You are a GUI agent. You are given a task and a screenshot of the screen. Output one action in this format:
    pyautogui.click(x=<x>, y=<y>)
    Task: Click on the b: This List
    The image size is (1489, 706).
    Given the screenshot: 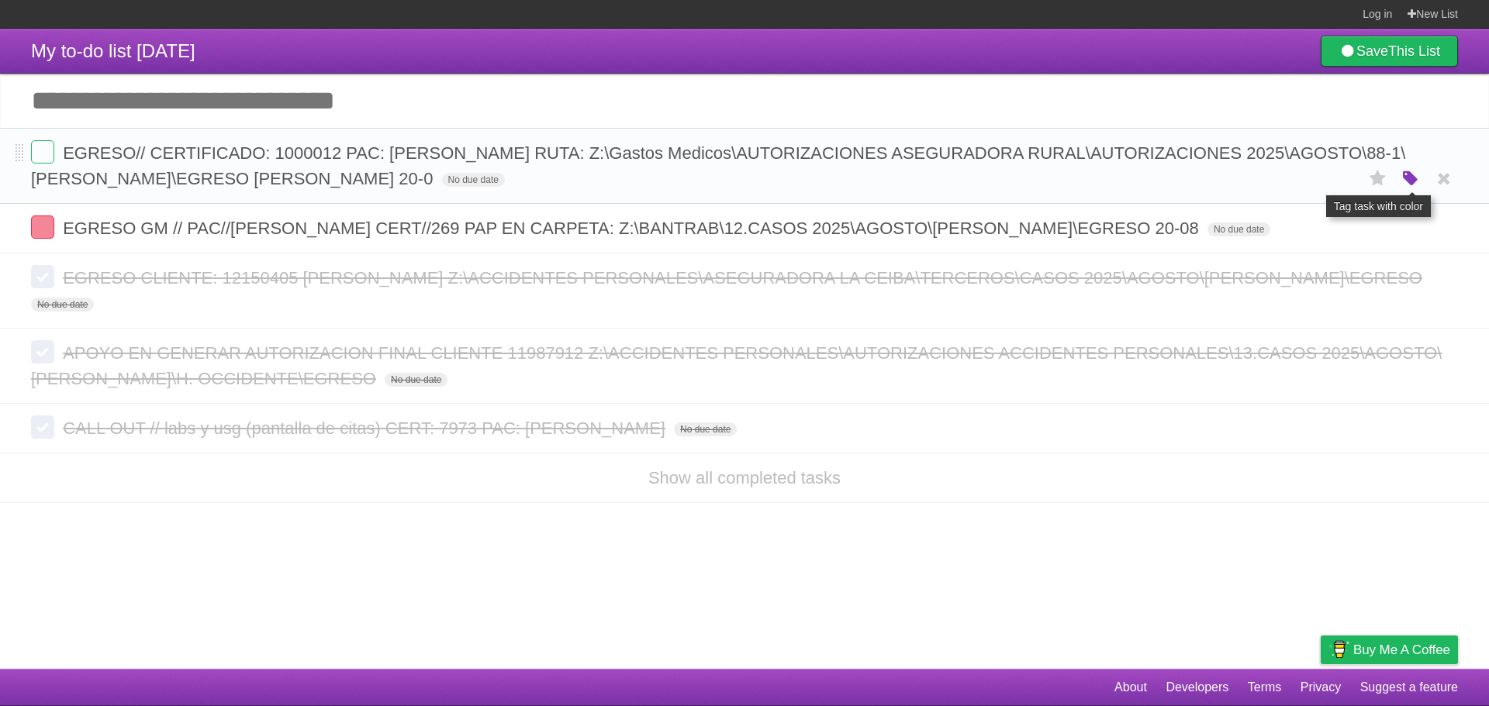 What is the action you would take?
    pyautogui.click(x=1413, y=51)
    